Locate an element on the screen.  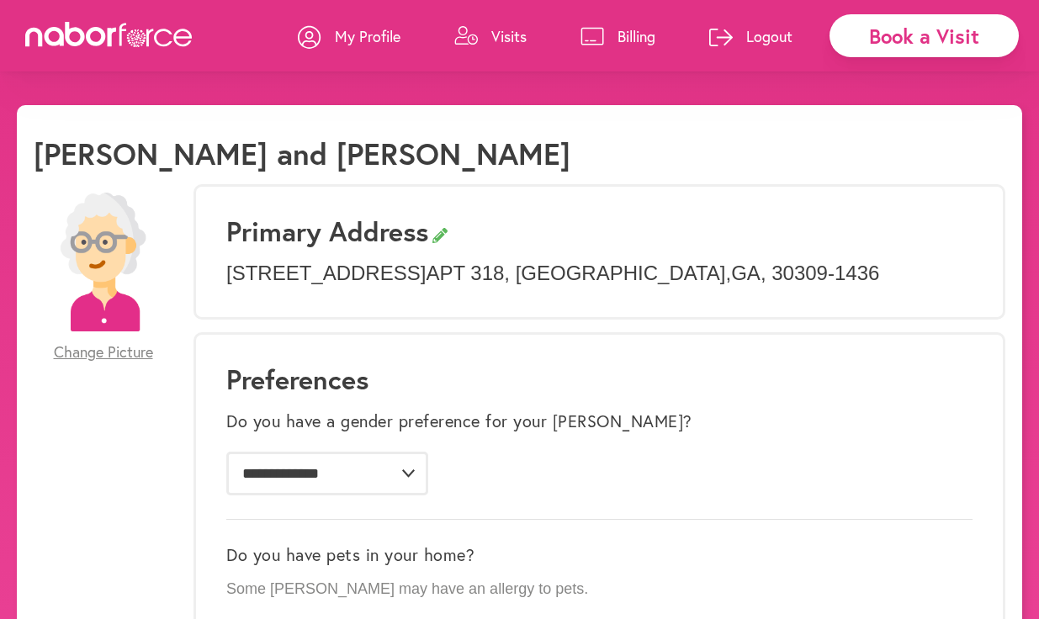
a: My Profile is located at coordinates (349, 36).